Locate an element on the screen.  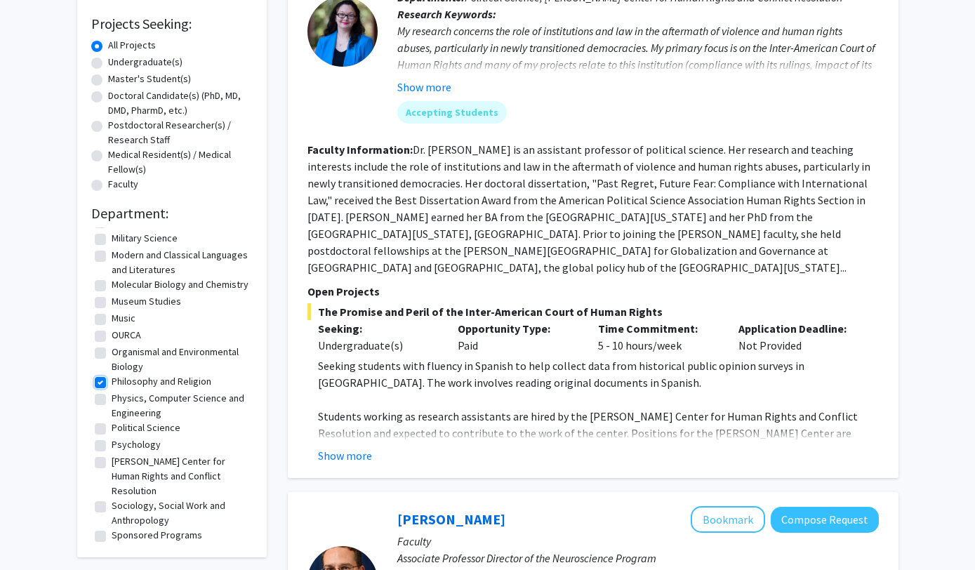
button: Add Drew Velkey to Bookmarks is located at coordinates (728, 519).